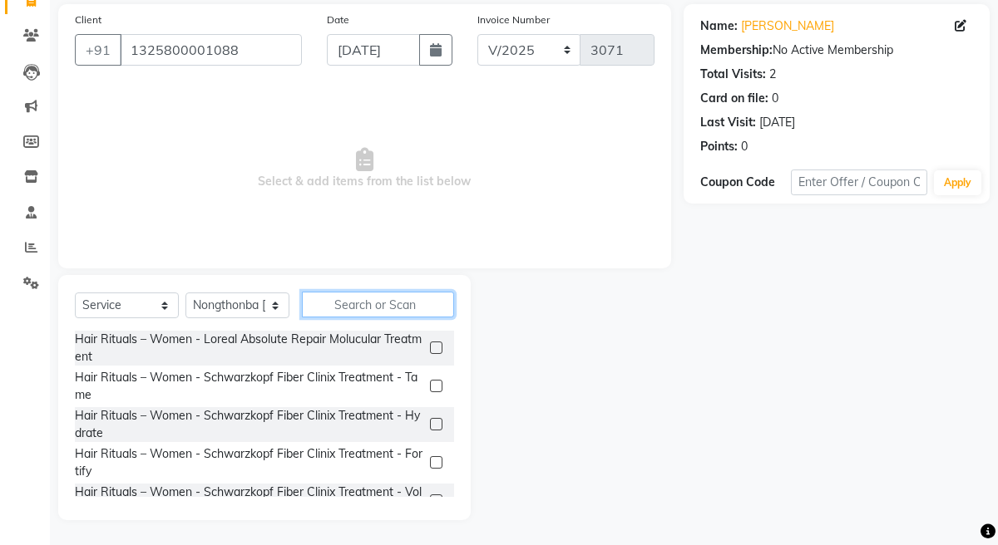 Image resolution: width=998 pixels, height=545 pixels. Describe the element at coordinates (249, 425) in the screenshot. I see `div: Hair Rituals – Women - Schwarzkopf Fiber Clinix Treatment - Hydrate` at that location.